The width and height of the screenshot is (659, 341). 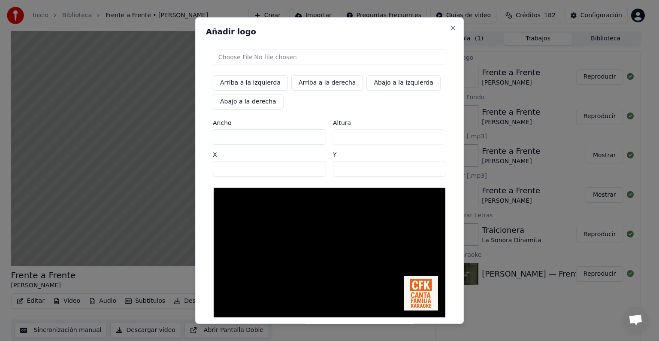 I want to click on label: X, so click(x=270, y=155).